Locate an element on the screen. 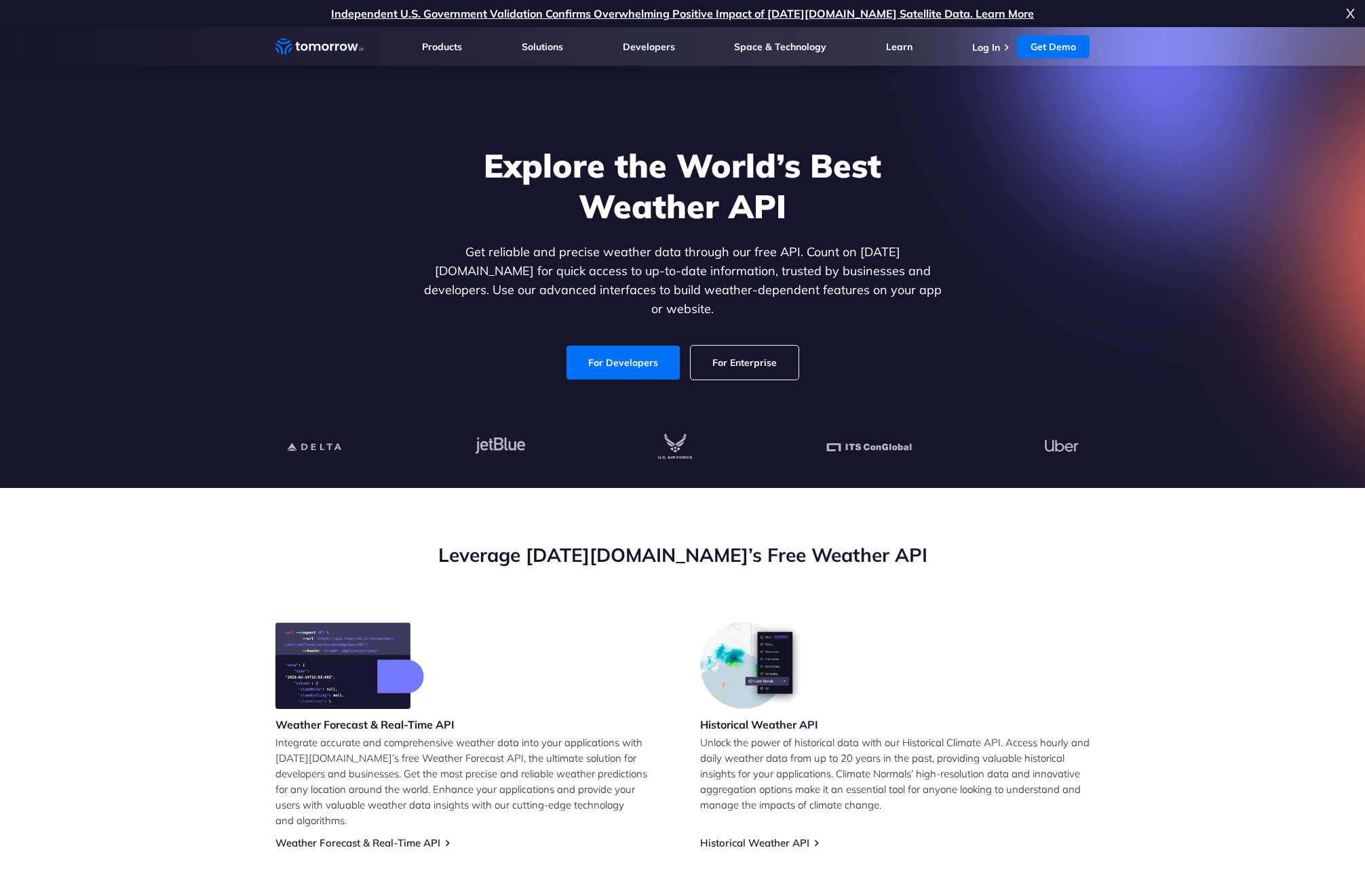  h3: Historical Weather API is located at coordinates (759, 725).